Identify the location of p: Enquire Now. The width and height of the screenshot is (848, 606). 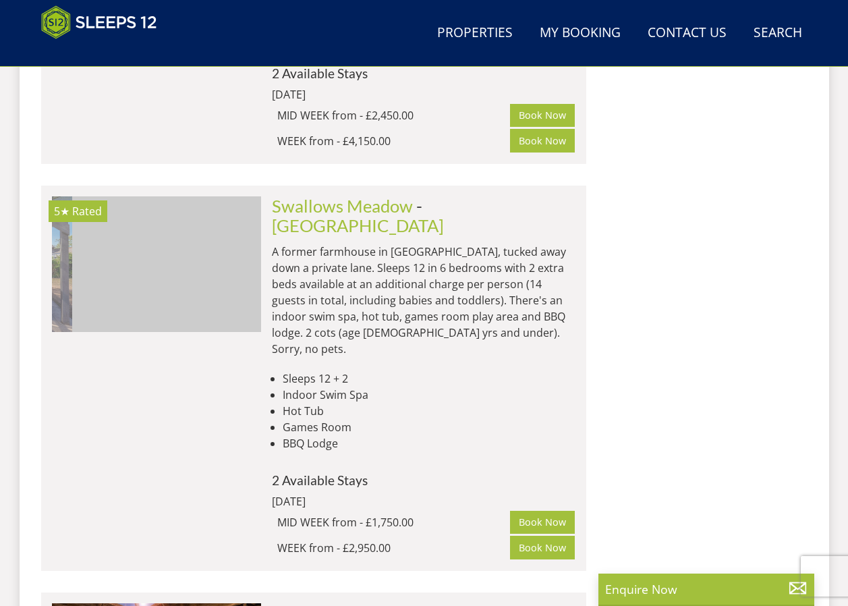
(707, 589).